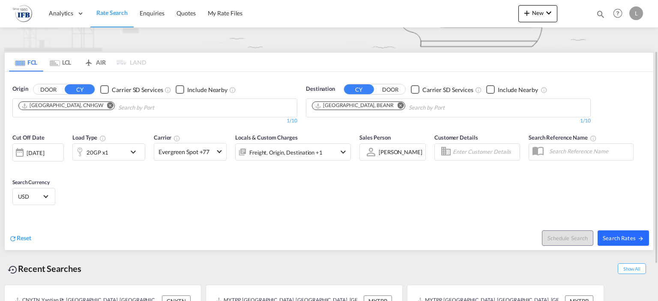  What do you see at coordinates (186, 13) in the screenshot?
I see `span: Quotes` at bounding box center [186, 13].